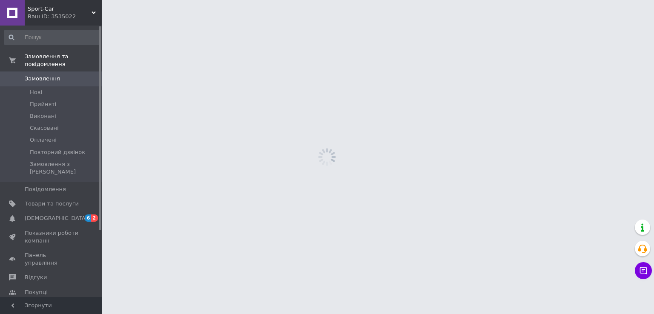 This screenshot has width=654, height=314. I want to click on span: Відгуки, so click(36, 278).